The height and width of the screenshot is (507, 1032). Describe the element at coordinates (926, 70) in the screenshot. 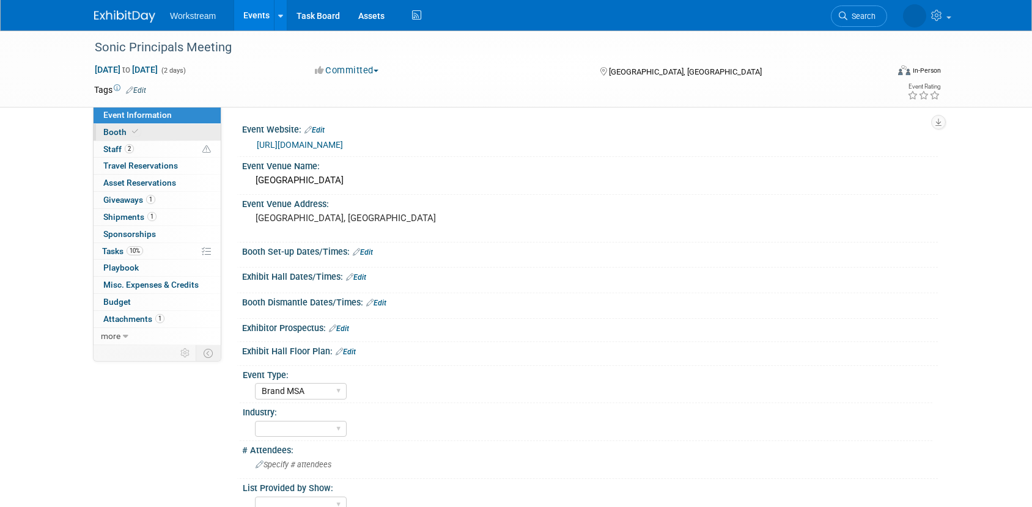

I see `div: In-Person` at that location.